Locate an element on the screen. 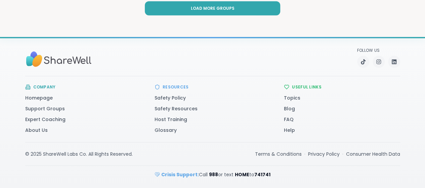 The height and width of the screenshot is (188, 425). h3: Resources is located at coordinates (176, 87).